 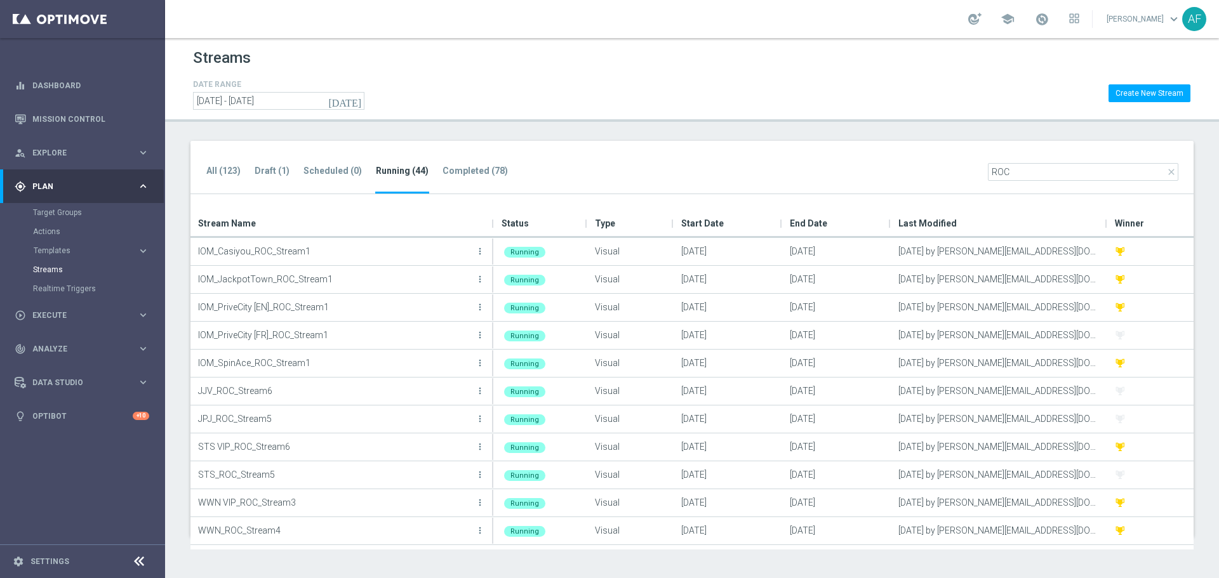 What do you see at coordinates (605, 223) in the screenshot?
I see `span: Type` at bounding box center [605, 223].